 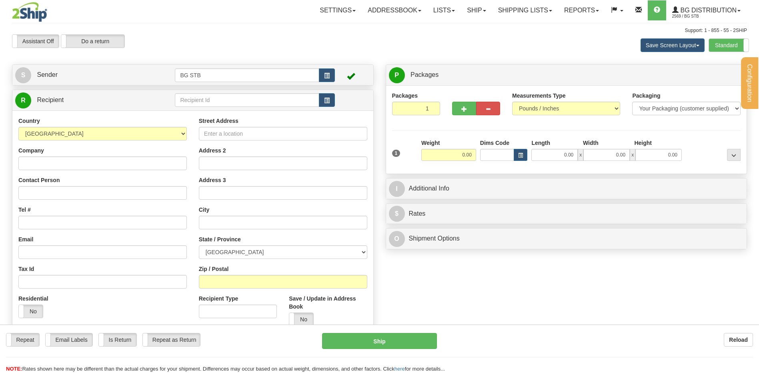 What do you see at coordinates (212, 150) in the screenshot?
I see `label: Address 2` at bounding box center [212, 150].